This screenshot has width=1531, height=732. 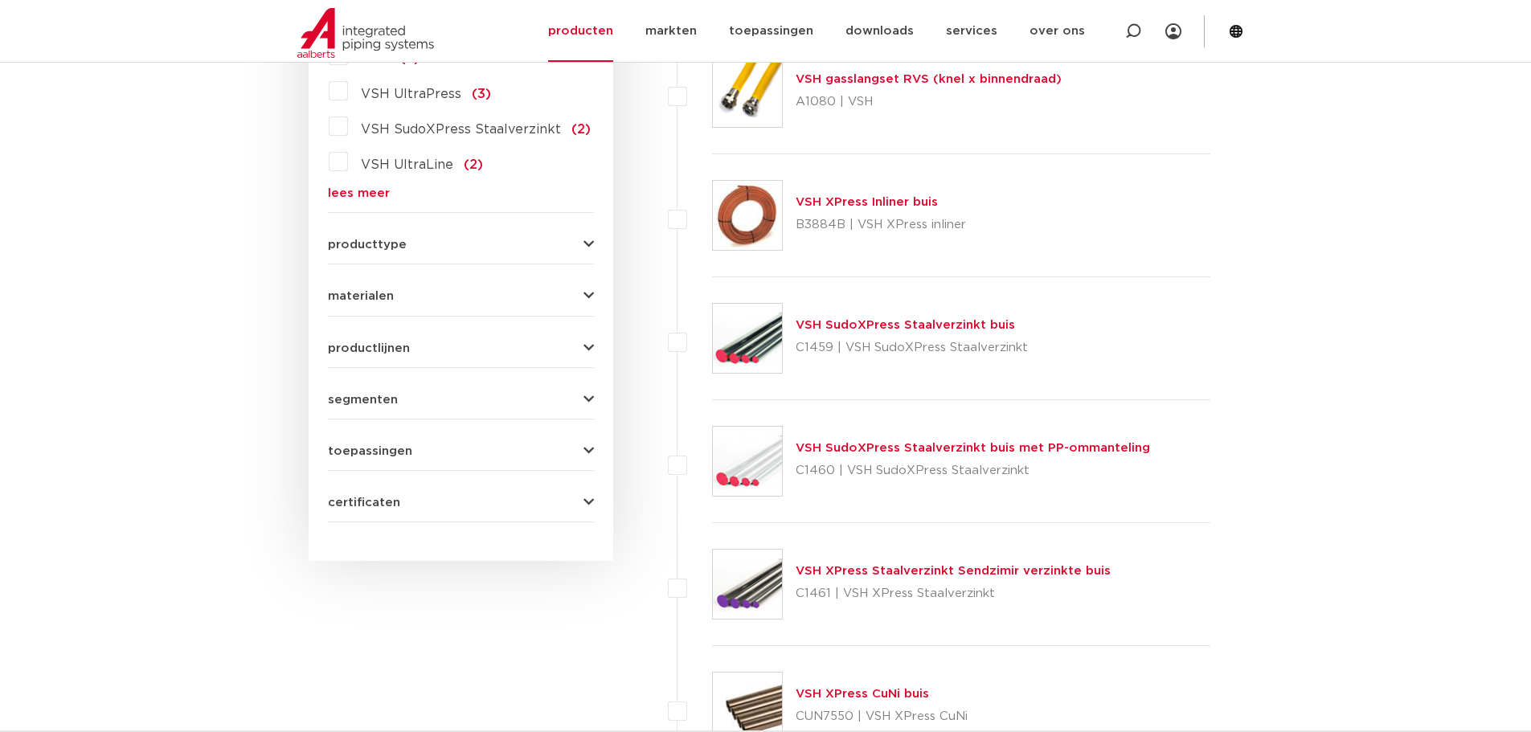 What do you see at coordinates (407, 165) in the screenshot?
I see `span: VSH UltraLine` at bounding box center [407, 165].